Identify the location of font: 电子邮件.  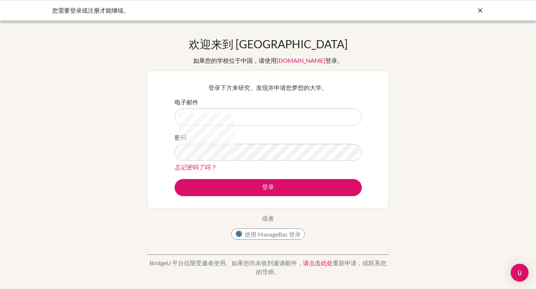
(186, 102).